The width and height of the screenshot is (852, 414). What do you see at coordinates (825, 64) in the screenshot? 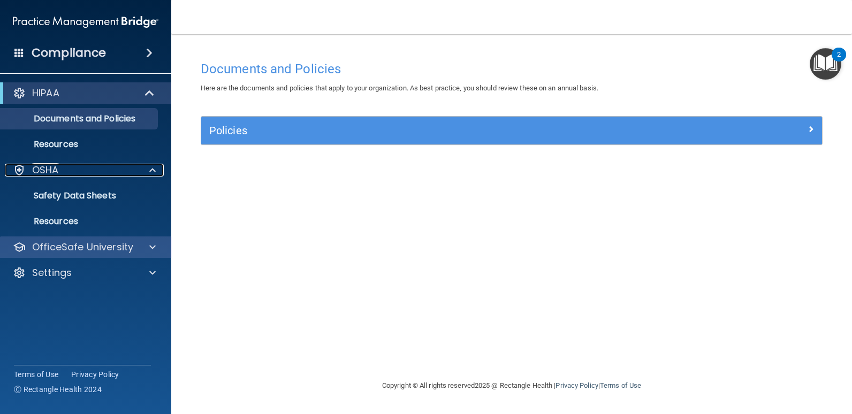
I see `button: Open Resource Center, 2 new notifications` at bounding box center [825, 64].